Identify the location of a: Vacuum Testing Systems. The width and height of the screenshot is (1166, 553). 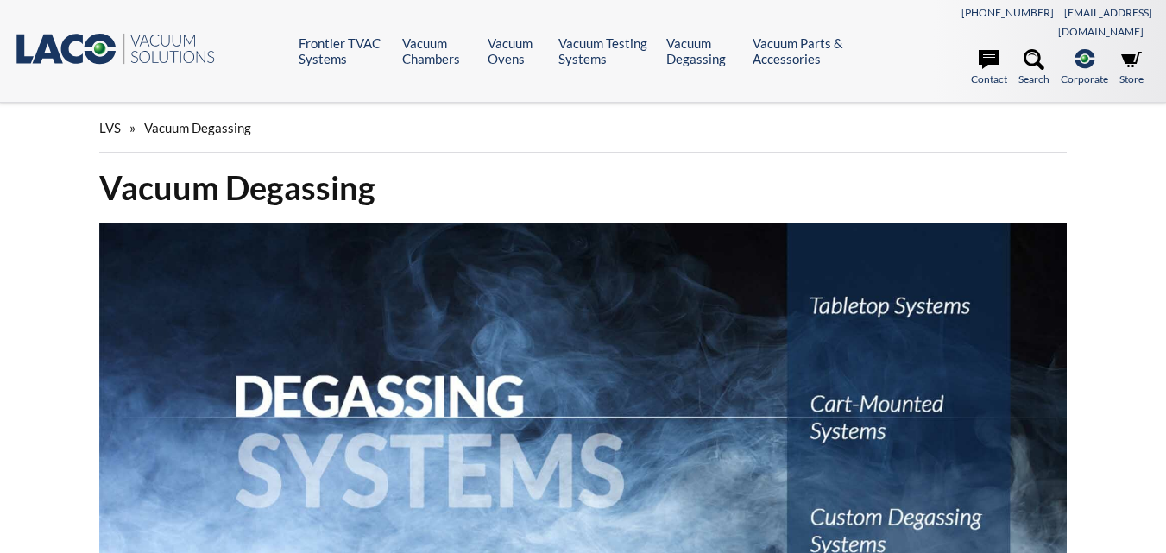
(606, 51).